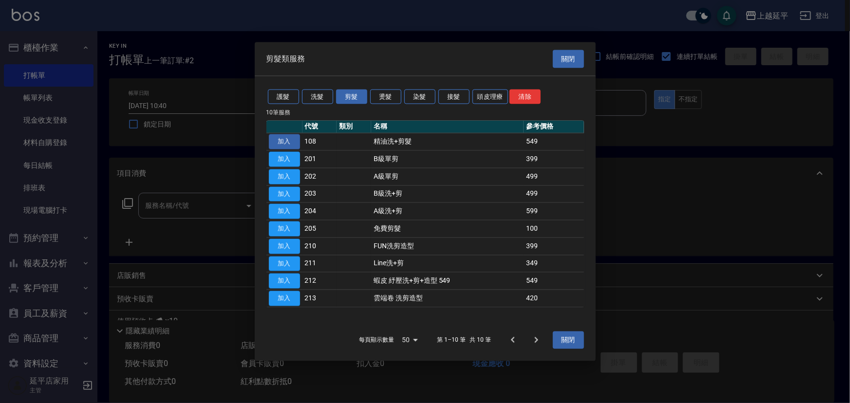 This screenshot has height=403, width=850. I want to click on td: 108, so click(319, 142).